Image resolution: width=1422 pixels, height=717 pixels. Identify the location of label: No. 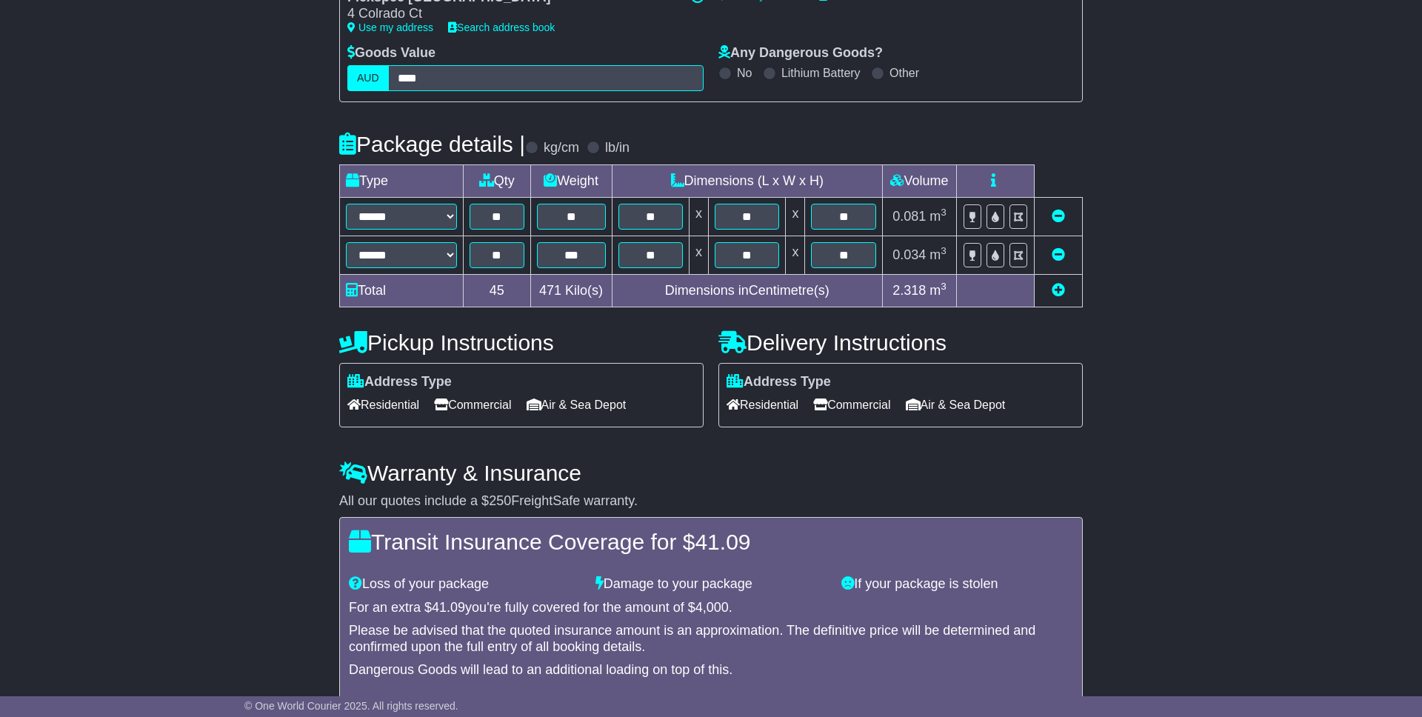
(744, 73).